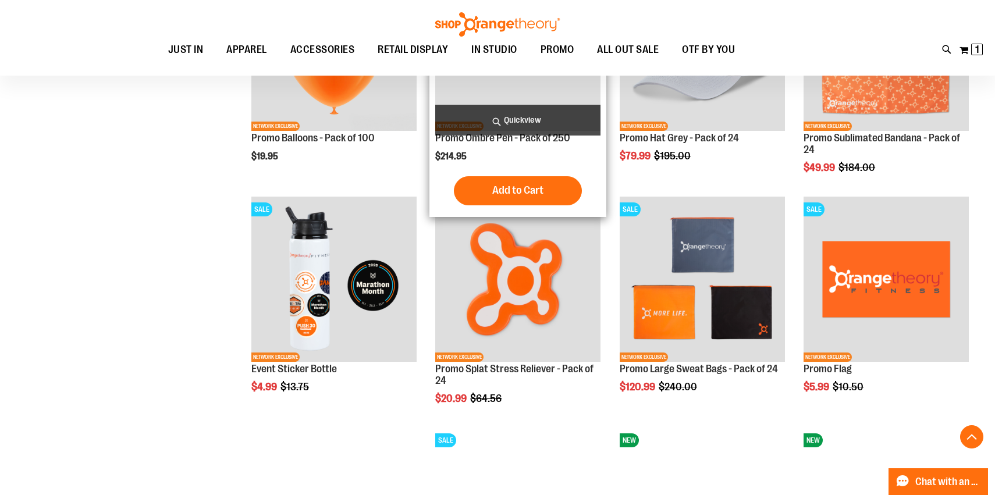 The width and height of the screenshot is (995, 495). Describe the element at coordinates (265, 387) in the screenshot. I see `span: $4.99` at that location.